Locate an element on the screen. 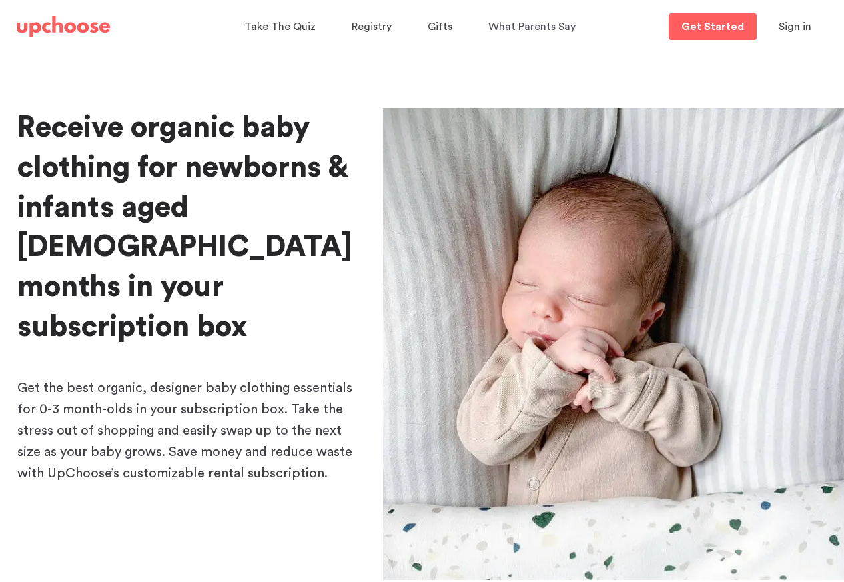 The width and height of the screenshot is (844, 582). a: Get Started is located at coordinates (713, 27).